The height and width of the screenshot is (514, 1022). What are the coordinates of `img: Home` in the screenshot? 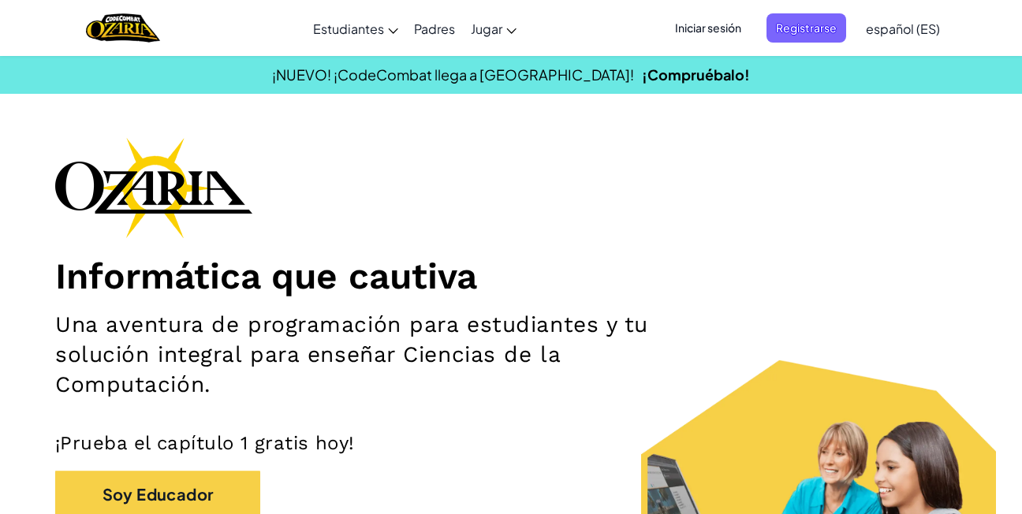 It's located at (122, 28).